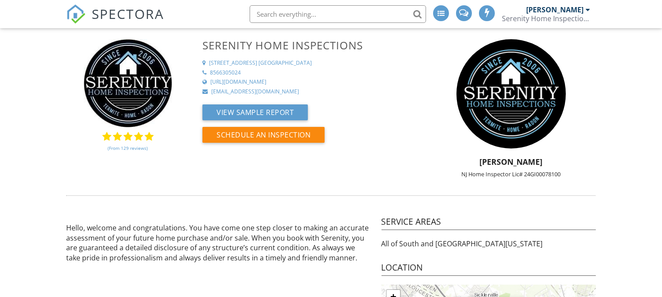 The width and height of the screenshot is (662, 297). What do you see at coordinates (255, 115) in the screenshot?
I see `a: View Sample Report` at bounding box center [255, 115].